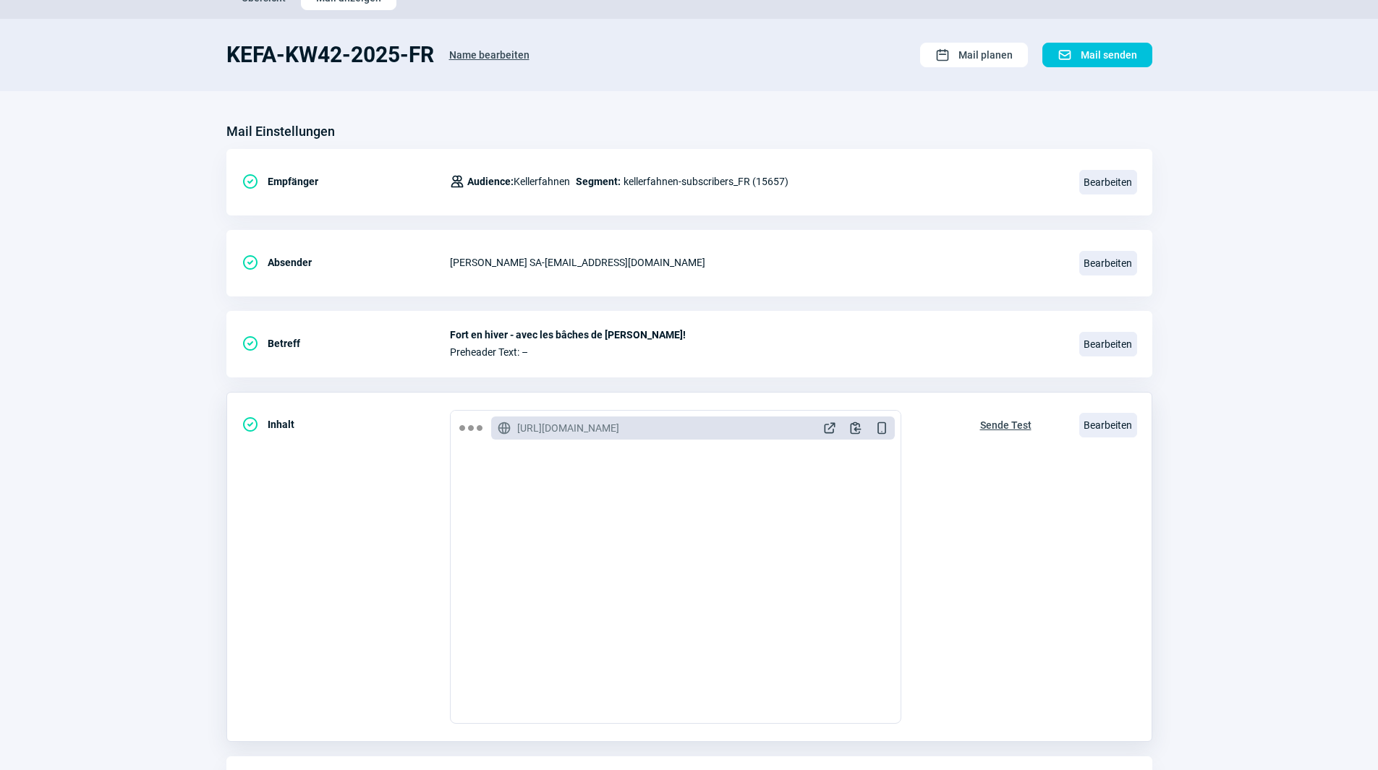 The image size is (1378, 770). Describe the element at coordinates (281, 132) in the screenshot. I see `h3: Mail Einstellungen` at that location.